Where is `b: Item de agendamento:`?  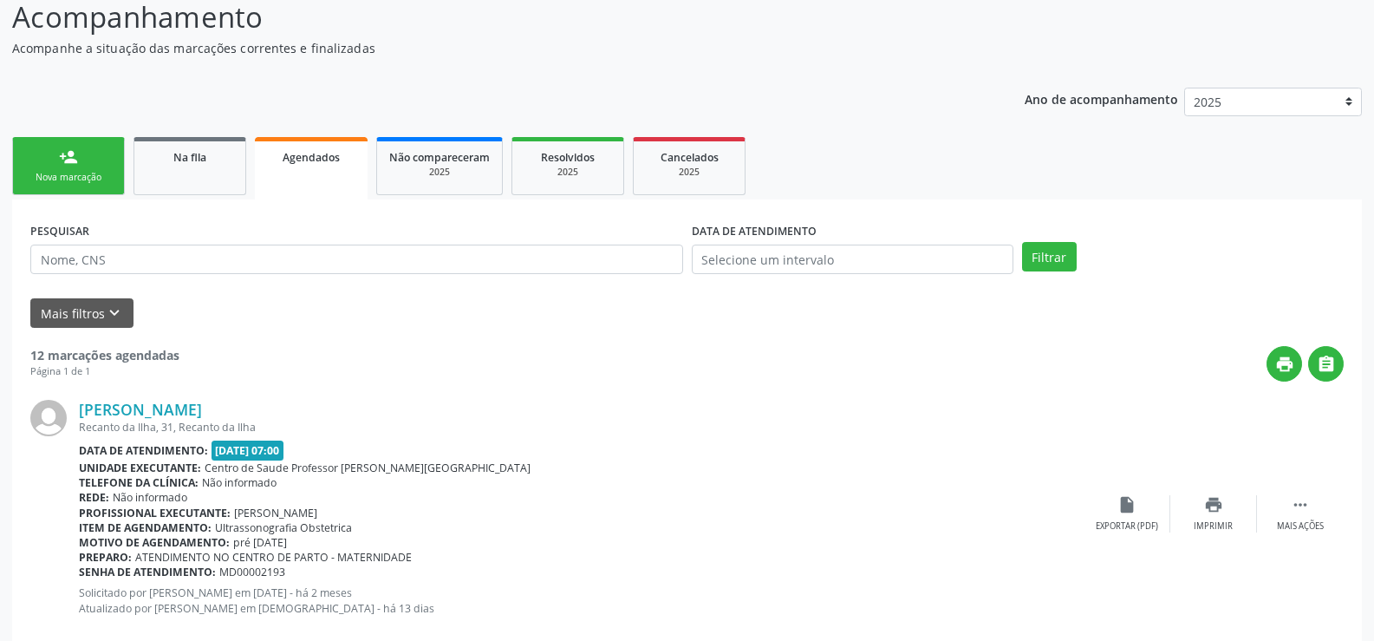
b: Item de agendamento: is located at coordinates (145, 527).